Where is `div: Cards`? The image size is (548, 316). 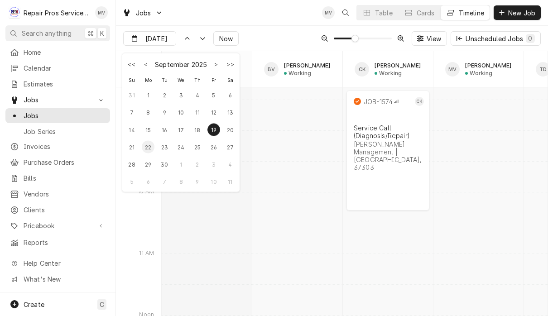 div: Cards is located at coordinates (426, 13).